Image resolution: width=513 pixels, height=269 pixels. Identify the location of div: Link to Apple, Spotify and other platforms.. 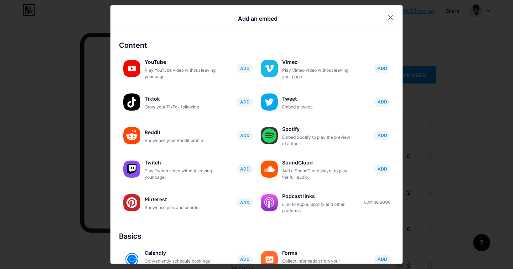
(318, 207).